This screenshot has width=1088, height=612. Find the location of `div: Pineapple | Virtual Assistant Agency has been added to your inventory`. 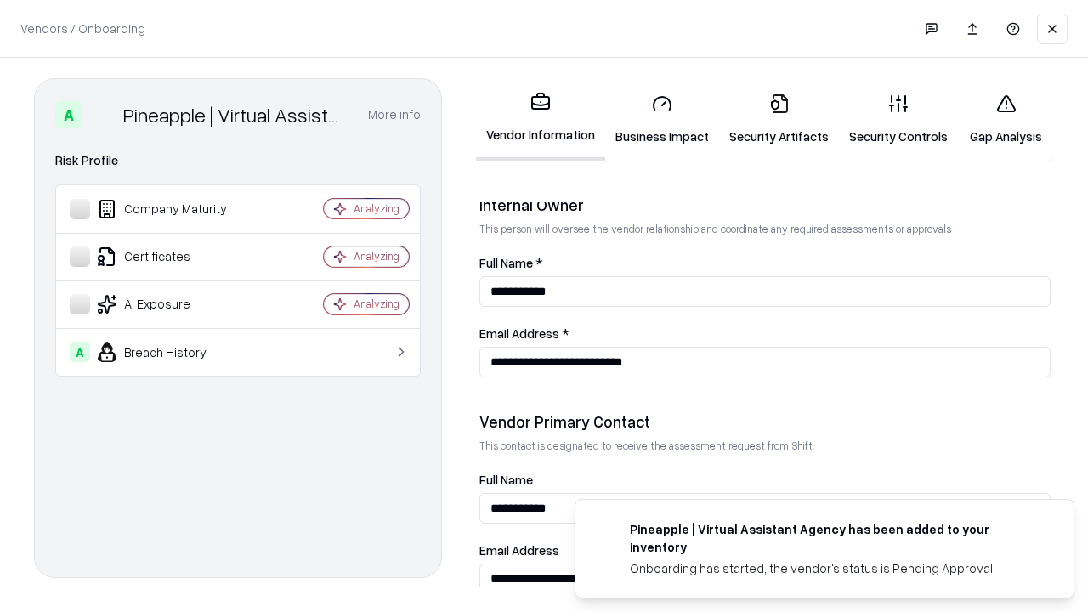

div: Pineapple | Virtual Assistant Agency has been added to your inventory is located at coordinates (831, 538).